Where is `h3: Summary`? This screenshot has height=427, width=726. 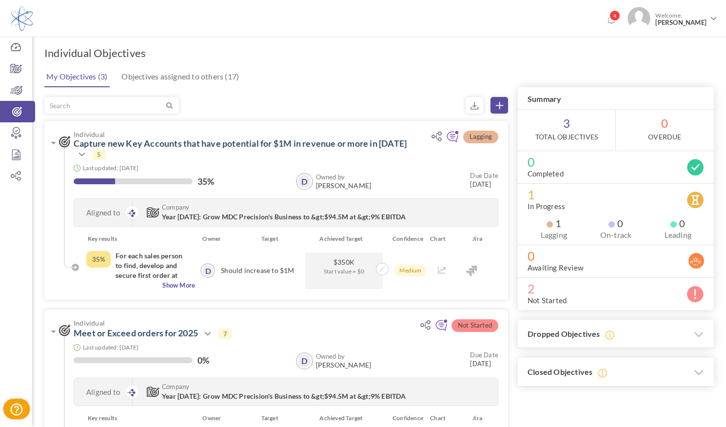 h3: Summary is located at coordinates (616, 98).